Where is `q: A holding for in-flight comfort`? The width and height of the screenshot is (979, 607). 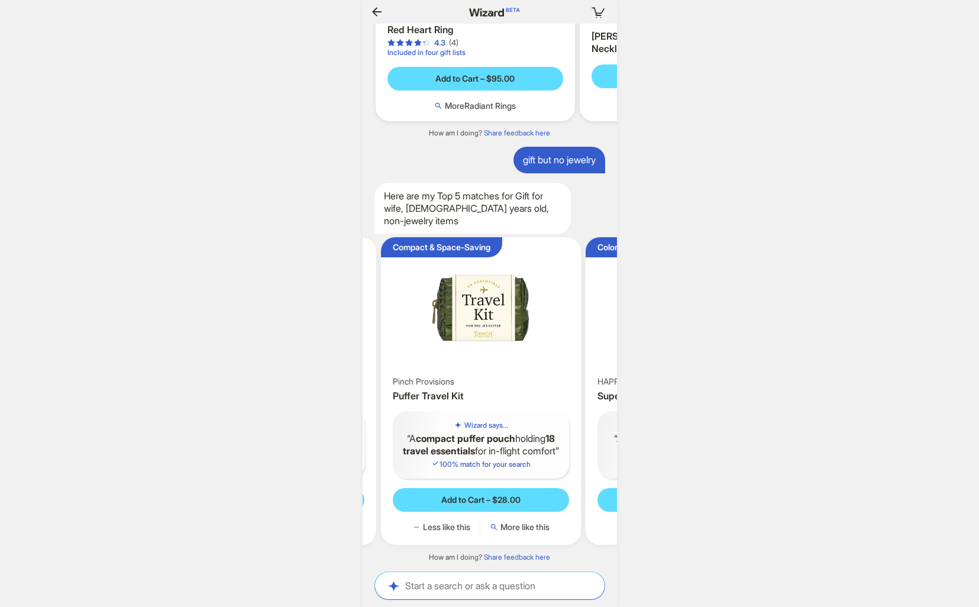
q: A holding for in-flight comfort is located at coordinates (481, 445).